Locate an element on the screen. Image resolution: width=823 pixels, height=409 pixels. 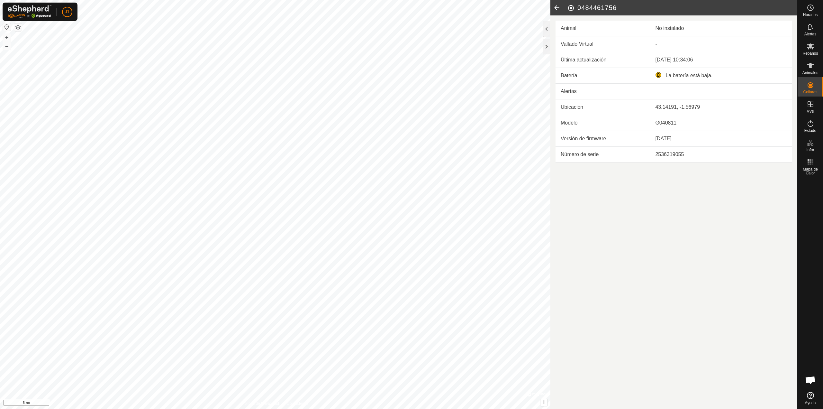
span: Rebaños is located at coordinates (810, 53).